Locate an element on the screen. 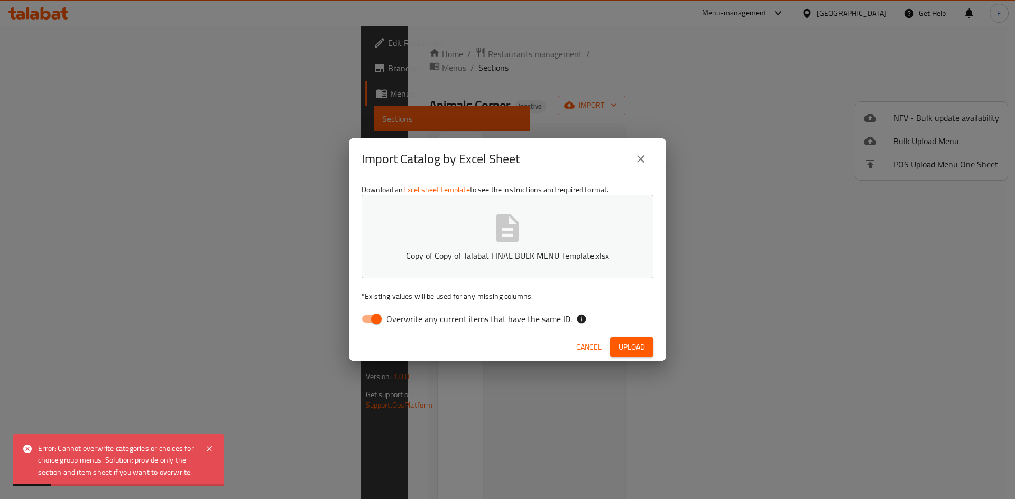  p: Existing values will be used for any missing columns. is located at coordinates (507, 296).